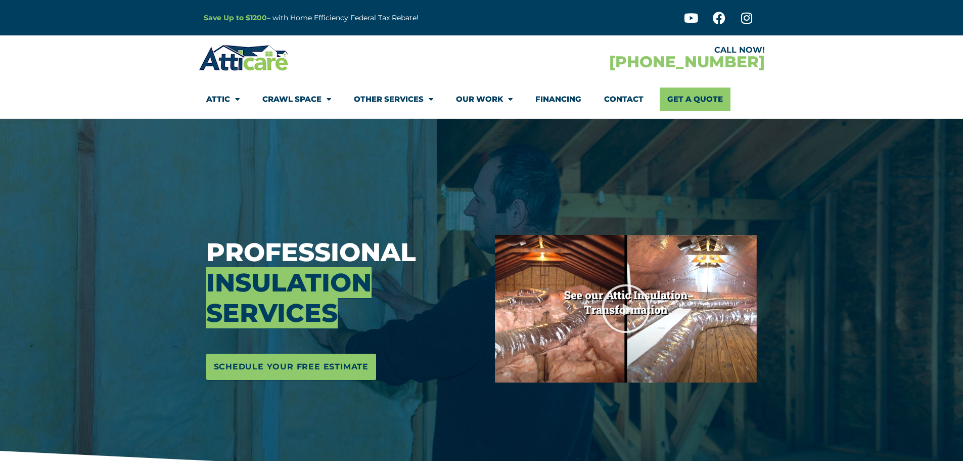 The height and width of the screenshot is (461, 963). What do you see at coordinates (297, 99) in the screenshot?
I see `a: Crawl Space` at bounding box center [297, 99].